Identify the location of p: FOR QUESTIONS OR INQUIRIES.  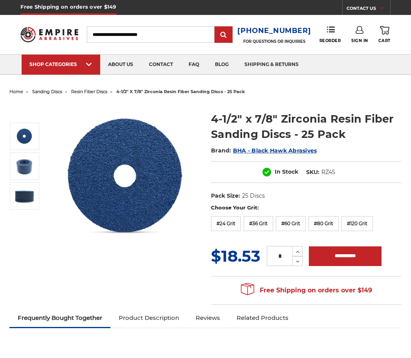
(274, 41).